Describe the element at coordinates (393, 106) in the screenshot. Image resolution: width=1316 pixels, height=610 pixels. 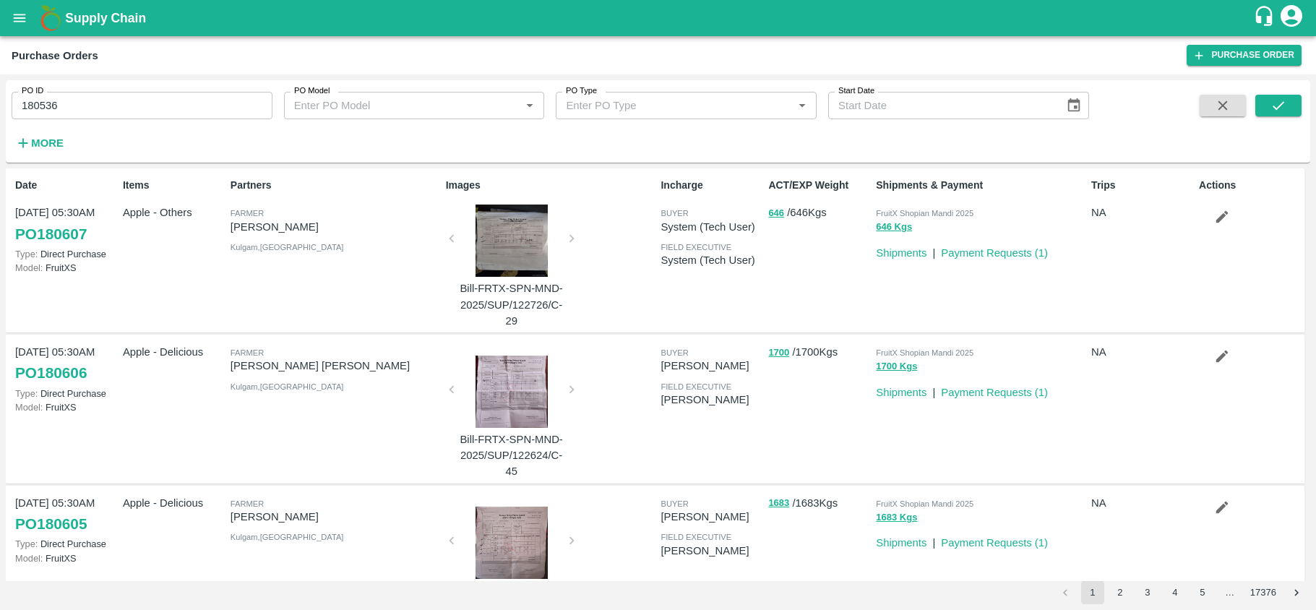
I see `input: Enter PO Model` at that location.